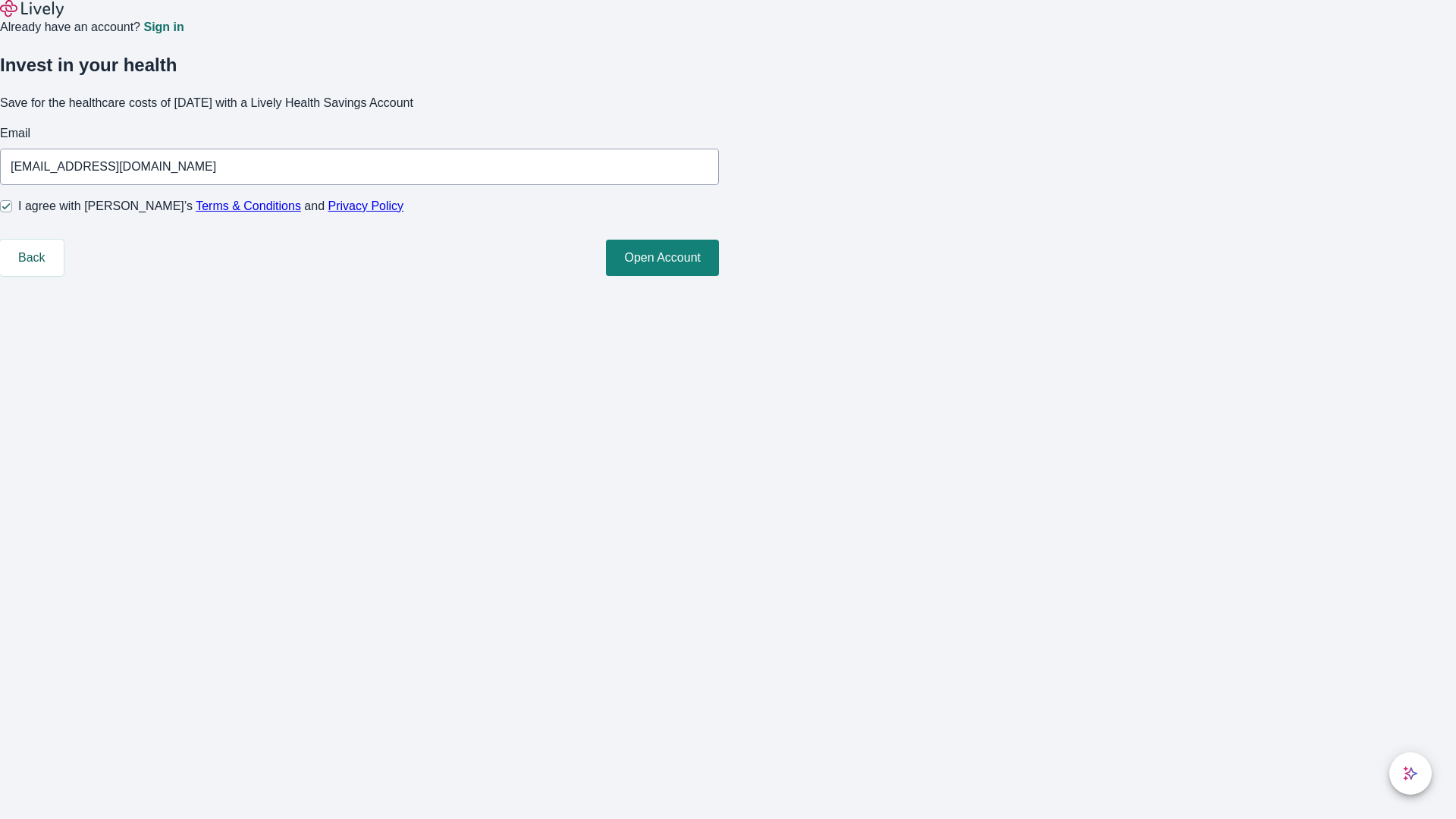  What do you see at coordinates (366, 205) in the screenshot?
I see `a: Privacy Policy` at bounding box center [366, 205].